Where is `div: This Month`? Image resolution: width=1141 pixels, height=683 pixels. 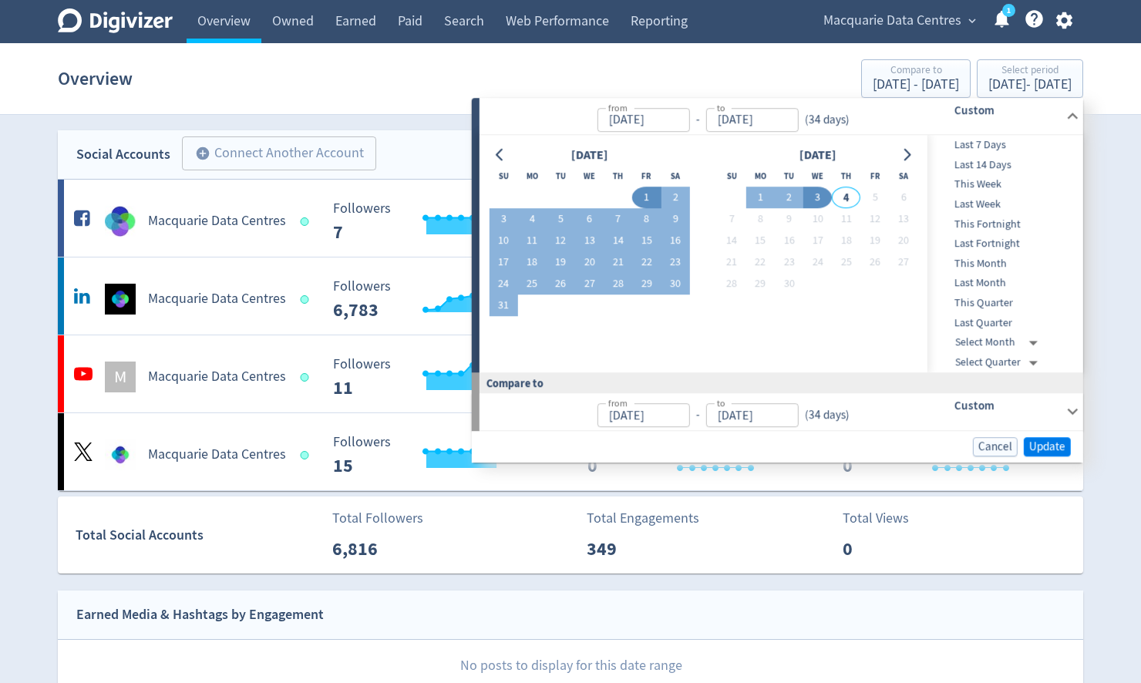 div: This Month is located at coordinates (1004, 264).